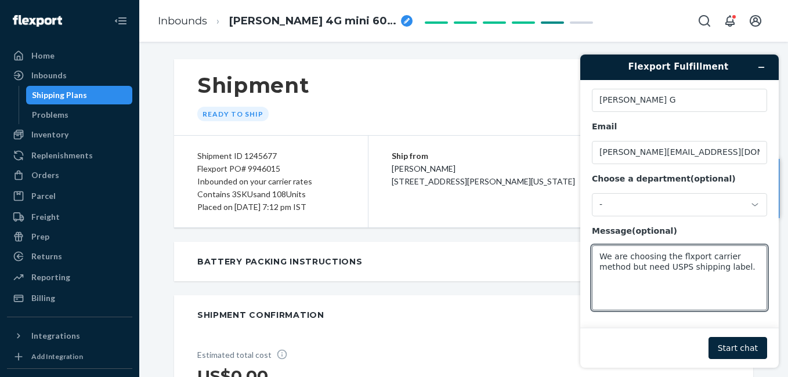 The height and width of the screenshot is (377, 788). What do you see at coordinates (166, 303) in the screenshot?
I see `button: Start chat` at bounding box center [166, 303].